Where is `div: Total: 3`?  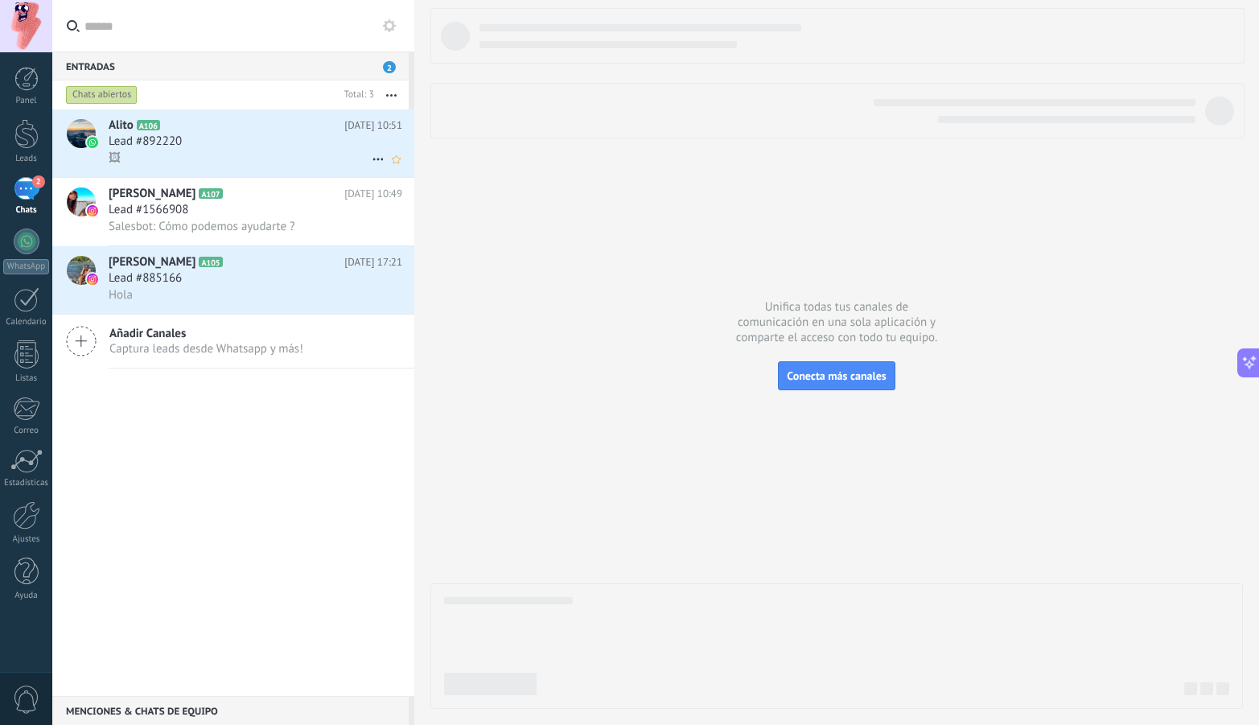
div: Total: 3 is located at coordinates (355, 95).